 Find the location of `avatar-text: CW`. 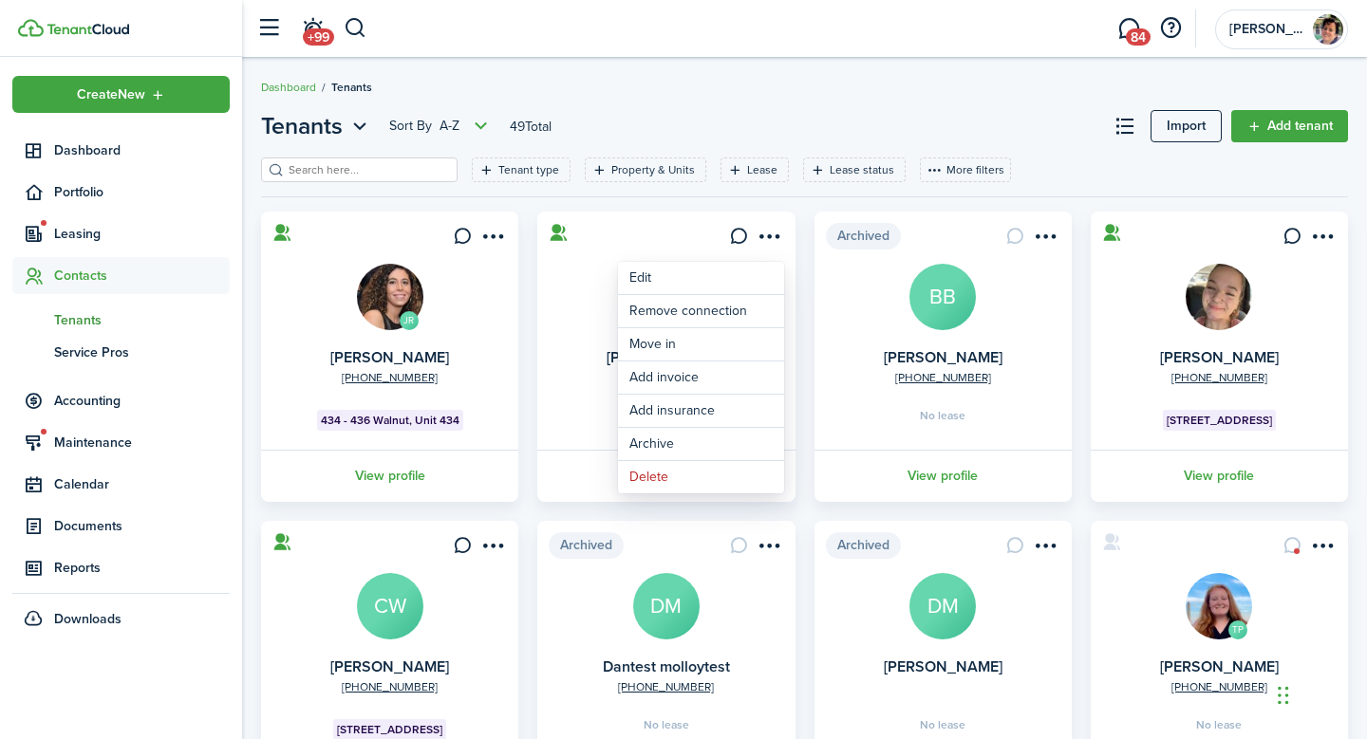

avatar-text: CW is located at coordinates (390, 606).